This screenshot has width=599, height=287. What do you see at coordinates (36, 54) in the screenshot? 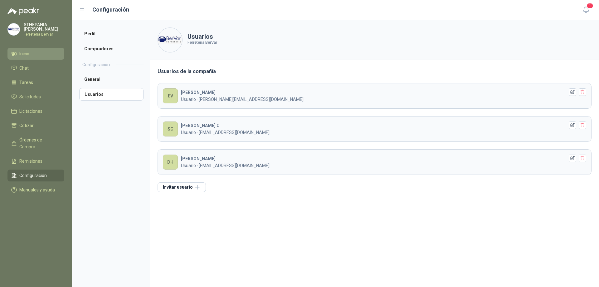
I see `a: Inicio` at bounding box center [36, 54].